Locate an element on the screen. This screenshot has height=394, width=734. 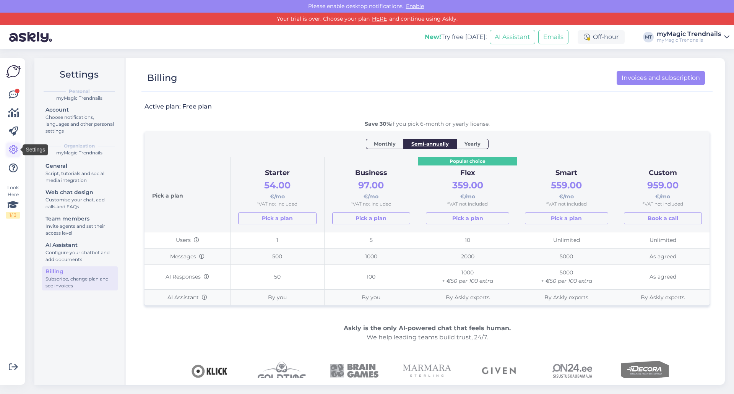
a: AI AssistantConfigure your chatbot and add documents is located at coordinates (80, 252).